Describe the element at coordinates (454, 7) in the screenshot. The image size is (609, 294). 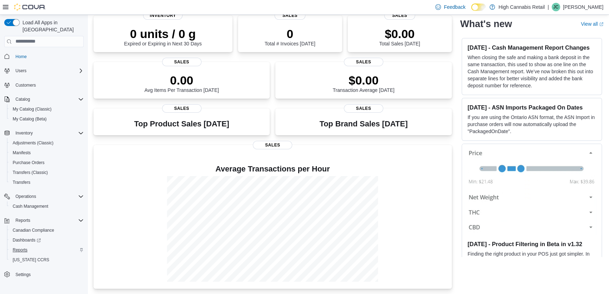
I see `span: Feedback` at that location.